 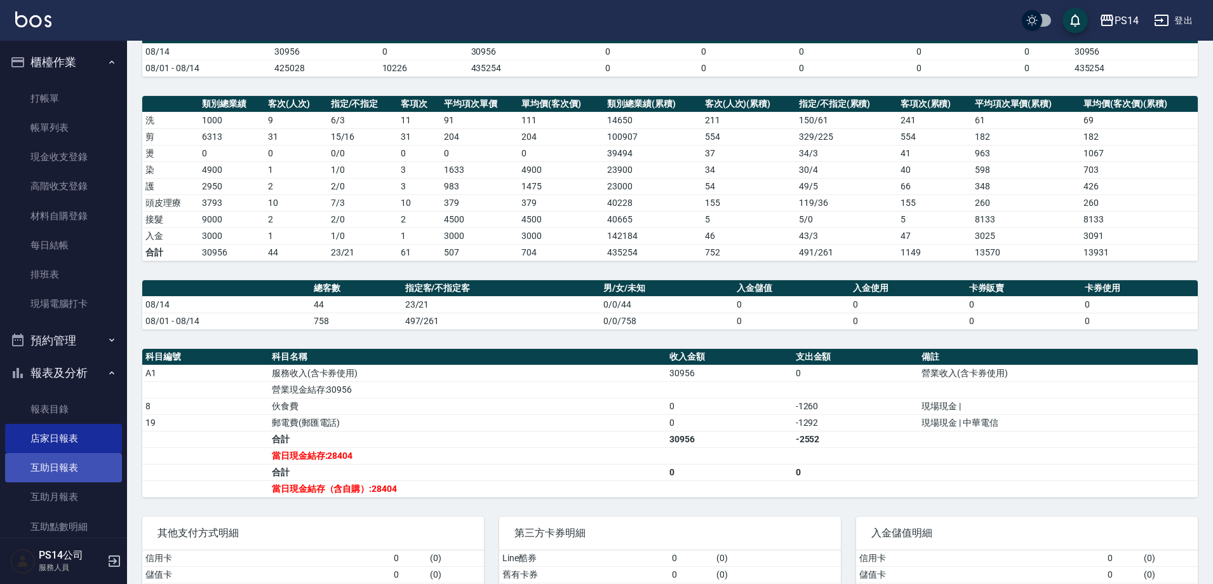 I want to click on td: 426, so click(x=1139, y=186).